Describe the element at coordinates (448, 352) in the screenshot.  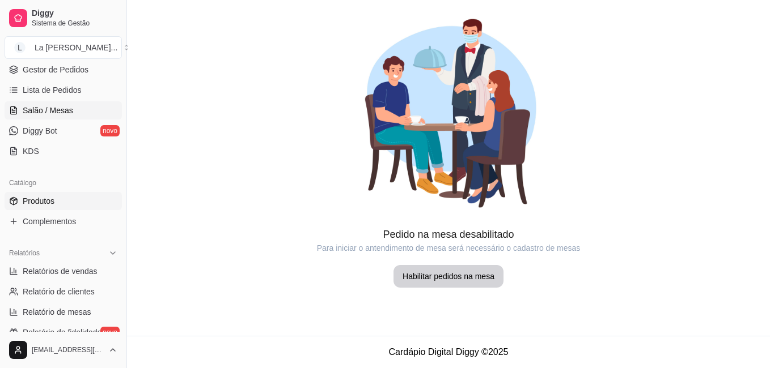
I see `footer: Cardápio Digital Diggy © 2025` at that location.